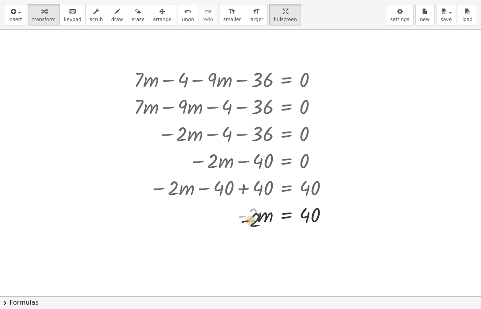 This screenshot has height=309, width=481. I want to click on span: arrange, so click(162, 19).